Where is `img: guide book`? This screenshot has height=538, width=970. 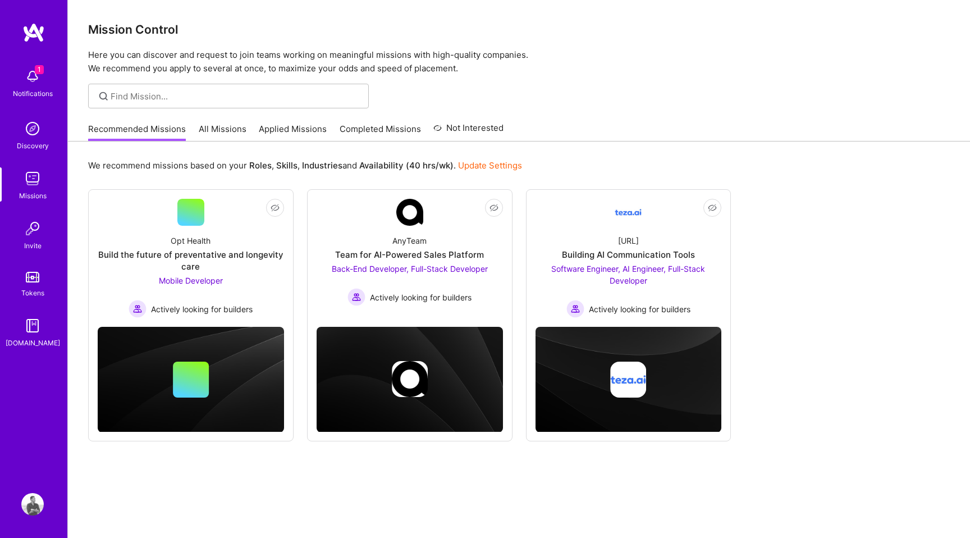
img: guide book is located at coordinates (33, 325).